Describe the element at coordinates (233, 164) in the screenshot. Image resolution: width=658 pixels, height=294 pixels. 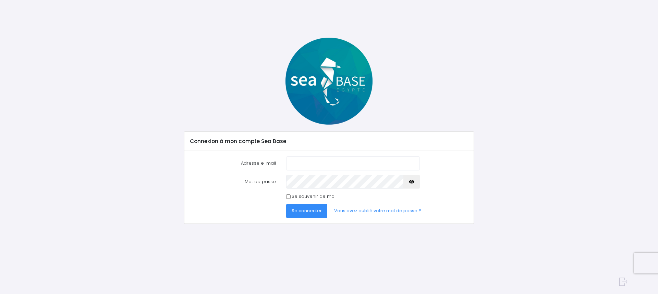
I see `label: Adresse e-mail` at that location.